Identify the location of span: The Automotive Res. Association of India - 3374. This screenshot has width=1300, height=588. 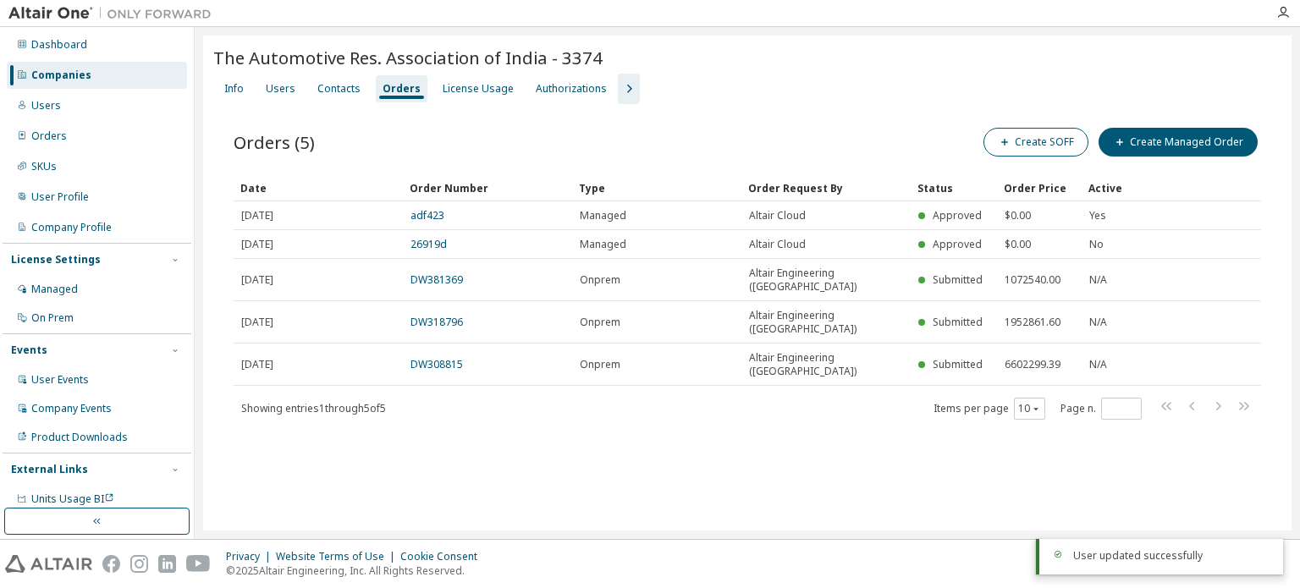
(408, 58).